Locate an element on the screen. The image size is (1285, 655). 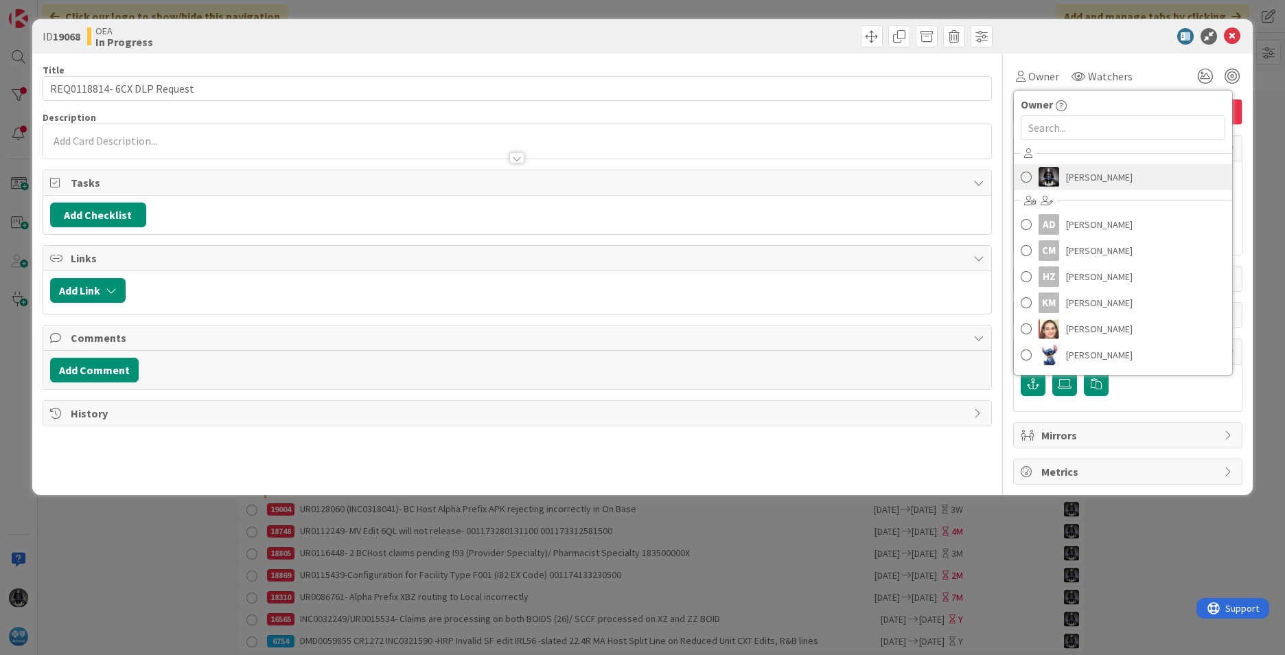
input: type card name here... is located at coordinates (517, 89).